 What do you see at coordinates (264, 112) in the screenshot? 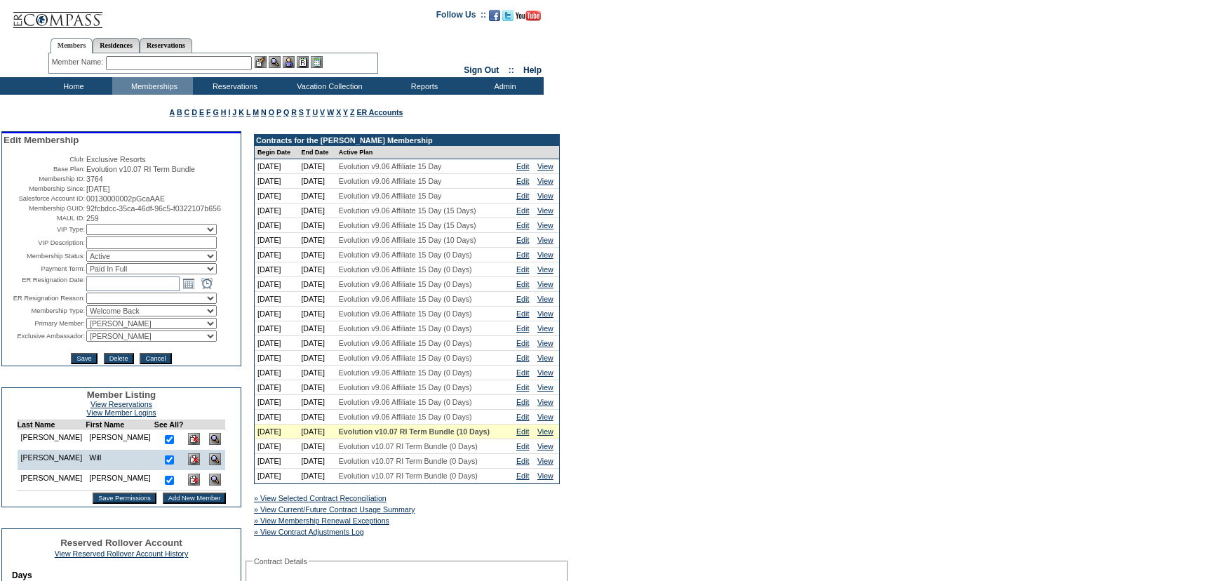
I see `a: N` at bounding box center [264, 112].